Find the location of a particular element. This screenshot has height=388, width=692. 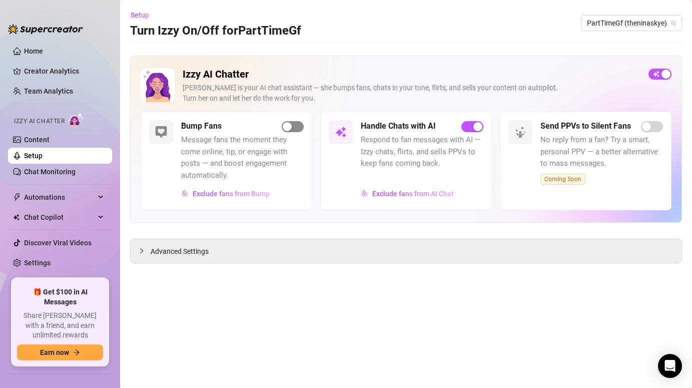

span: Chat Copilot is located at coordinates (60, 217).